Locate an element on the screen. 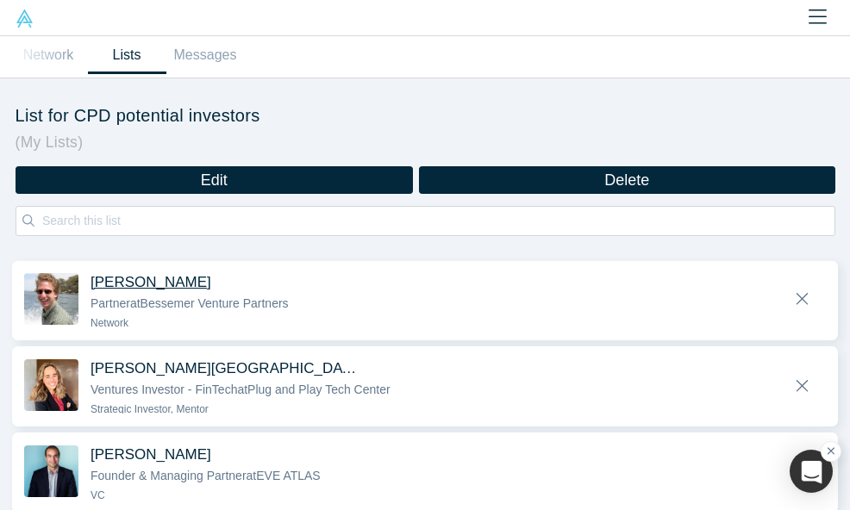 This screenshot has width=850, height=510. small: ( My Lists ) is located at coordinates (49, 142).